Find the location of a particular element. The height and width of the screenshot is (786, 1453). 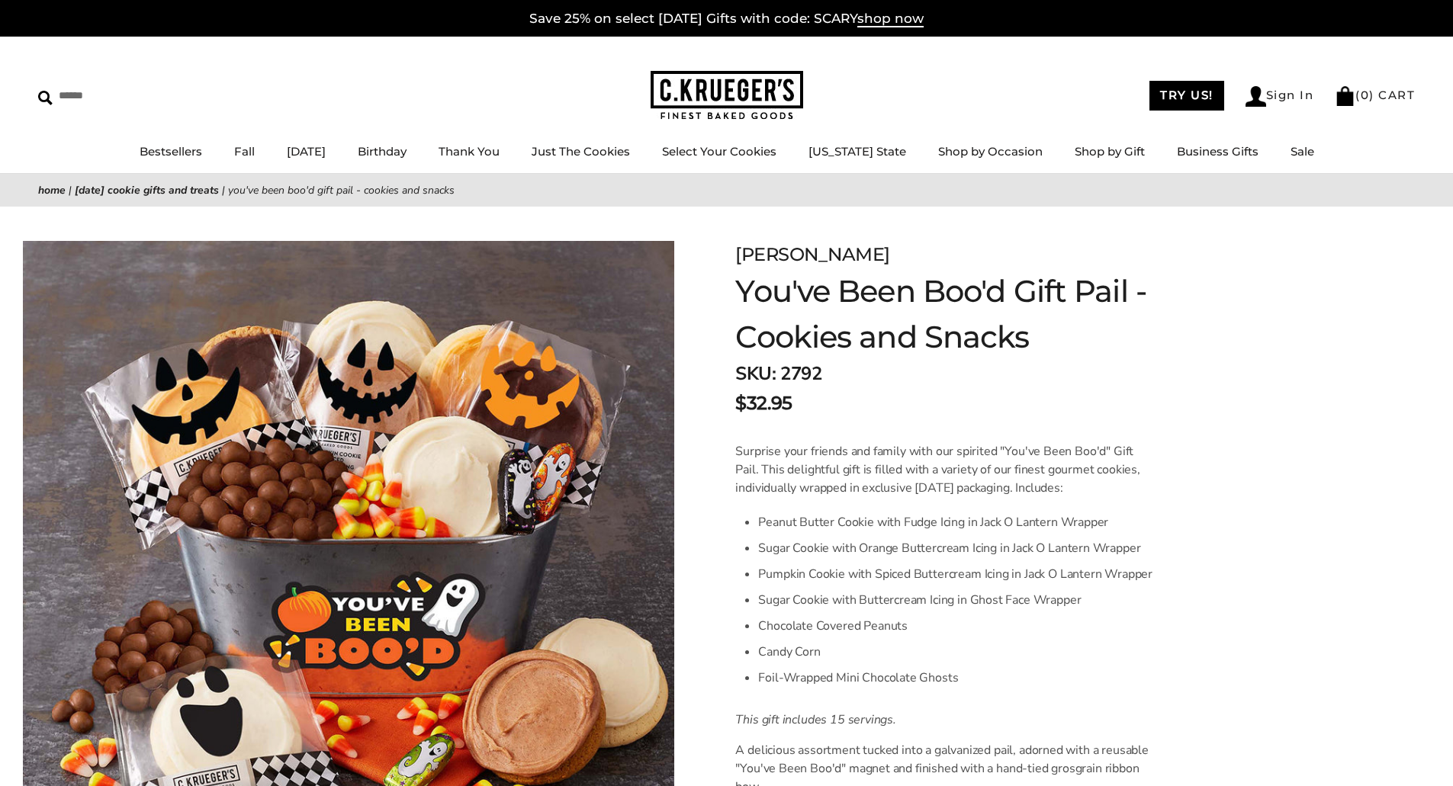

span: shop now is located at coordinates (890, 19).